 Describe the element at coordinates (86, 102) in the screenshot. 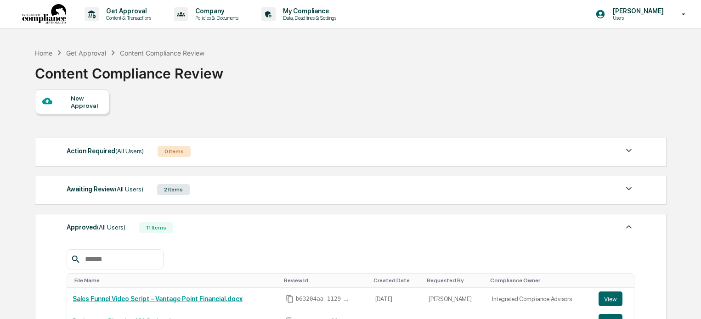

I see `div: New Approval` at that location.